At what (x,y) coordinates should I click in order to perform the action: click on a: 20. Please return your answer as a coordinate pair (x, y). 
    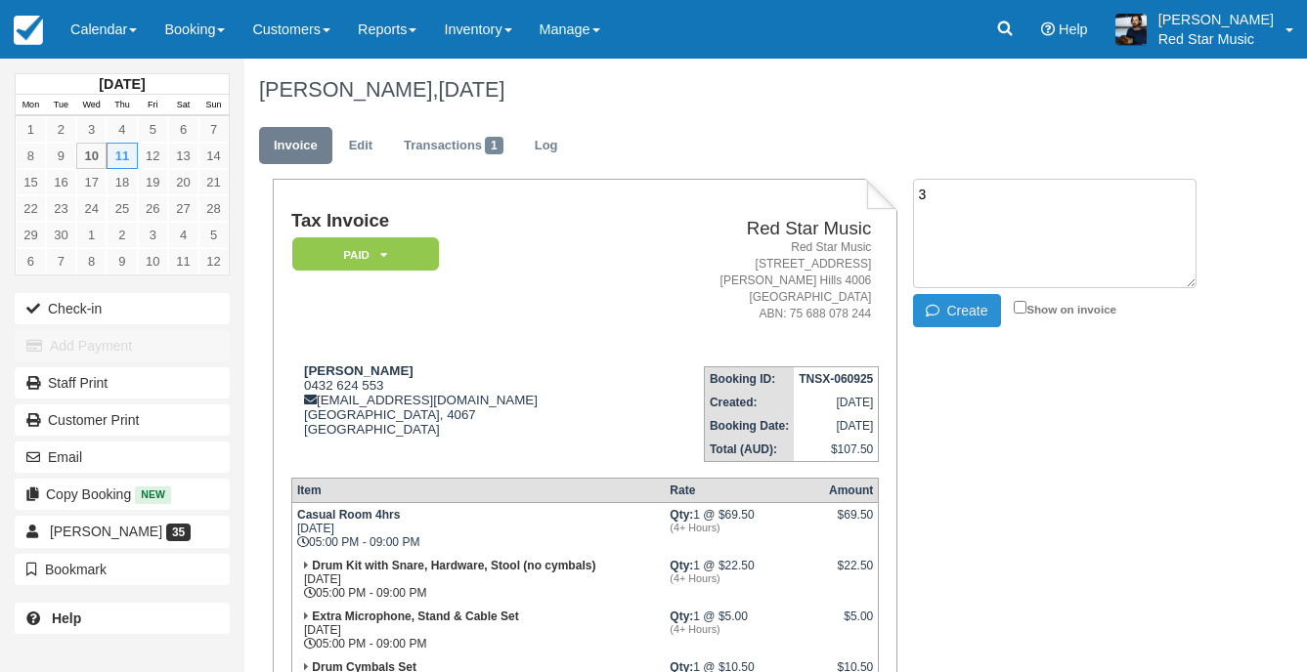
    Looking at the image, I should click on (183, 182).